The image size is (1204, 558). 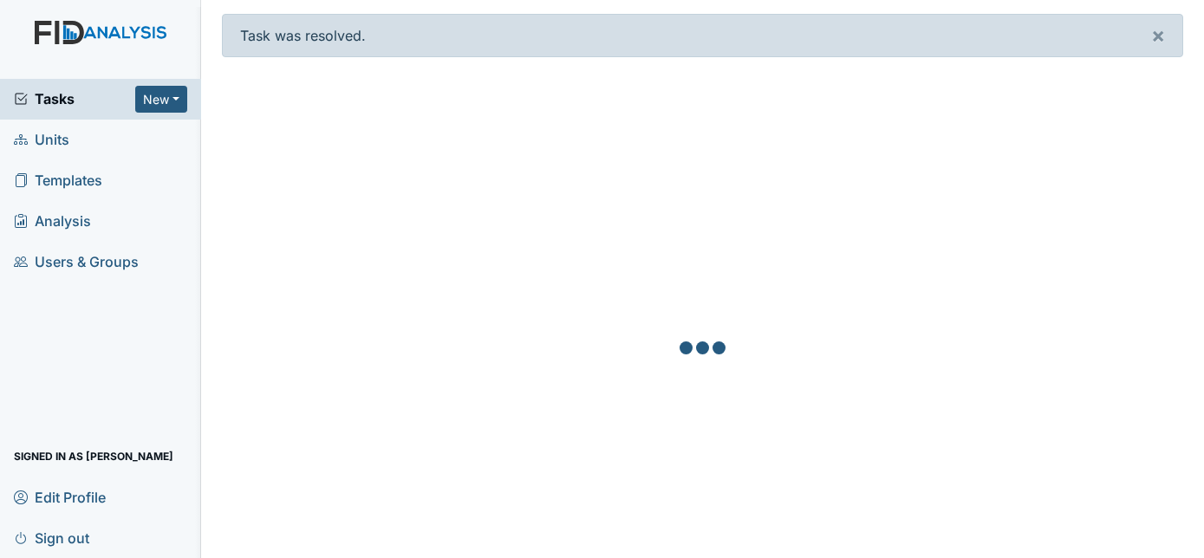 I want to click on a: Tasks, so click(x=75, y=99).